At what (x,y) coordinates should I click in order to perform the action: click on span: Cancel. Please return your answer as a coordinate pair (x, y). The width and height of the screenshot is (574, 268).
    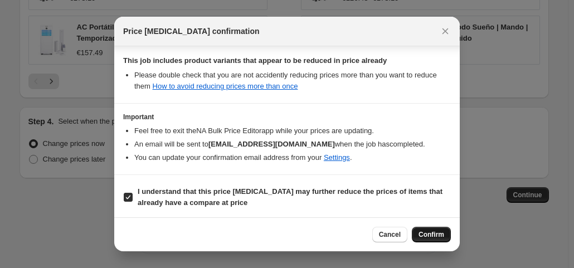
    Looking at the image, I should click on (390, 235).